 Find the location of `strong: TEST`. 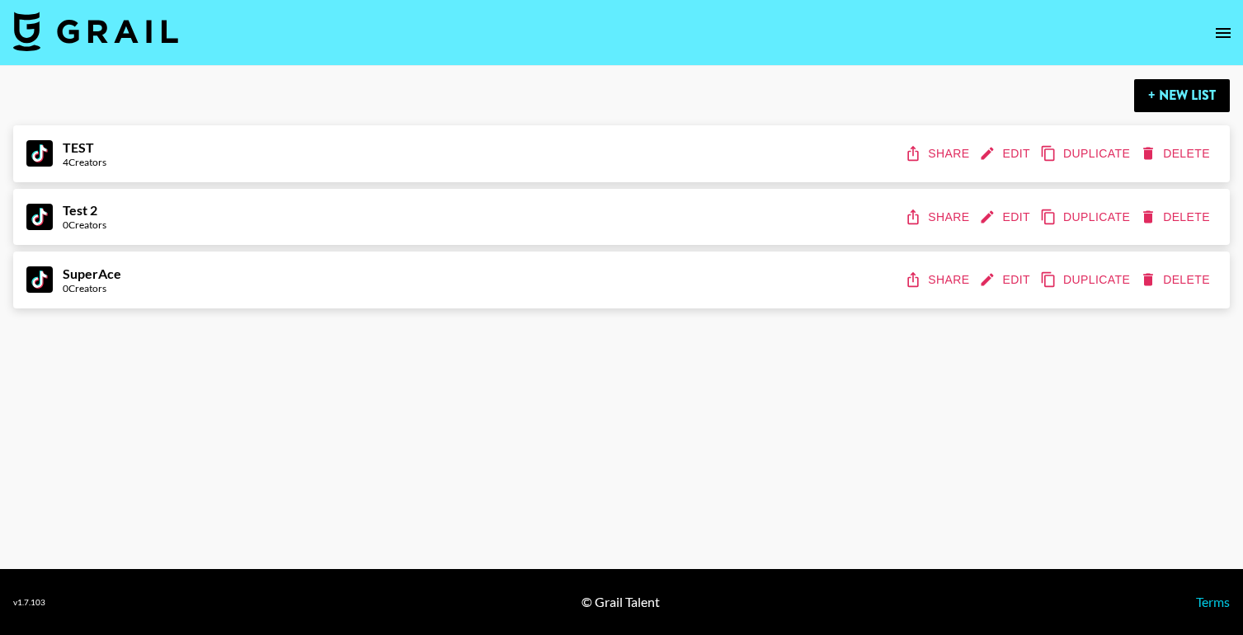

strong: TEST is located at coordinates (78, 147).